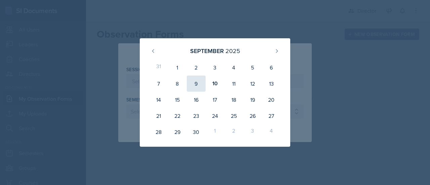  What do you see at coordinates (158, 84) in the screenshot?
I see `div: 7` at bounding box center [158, 84].